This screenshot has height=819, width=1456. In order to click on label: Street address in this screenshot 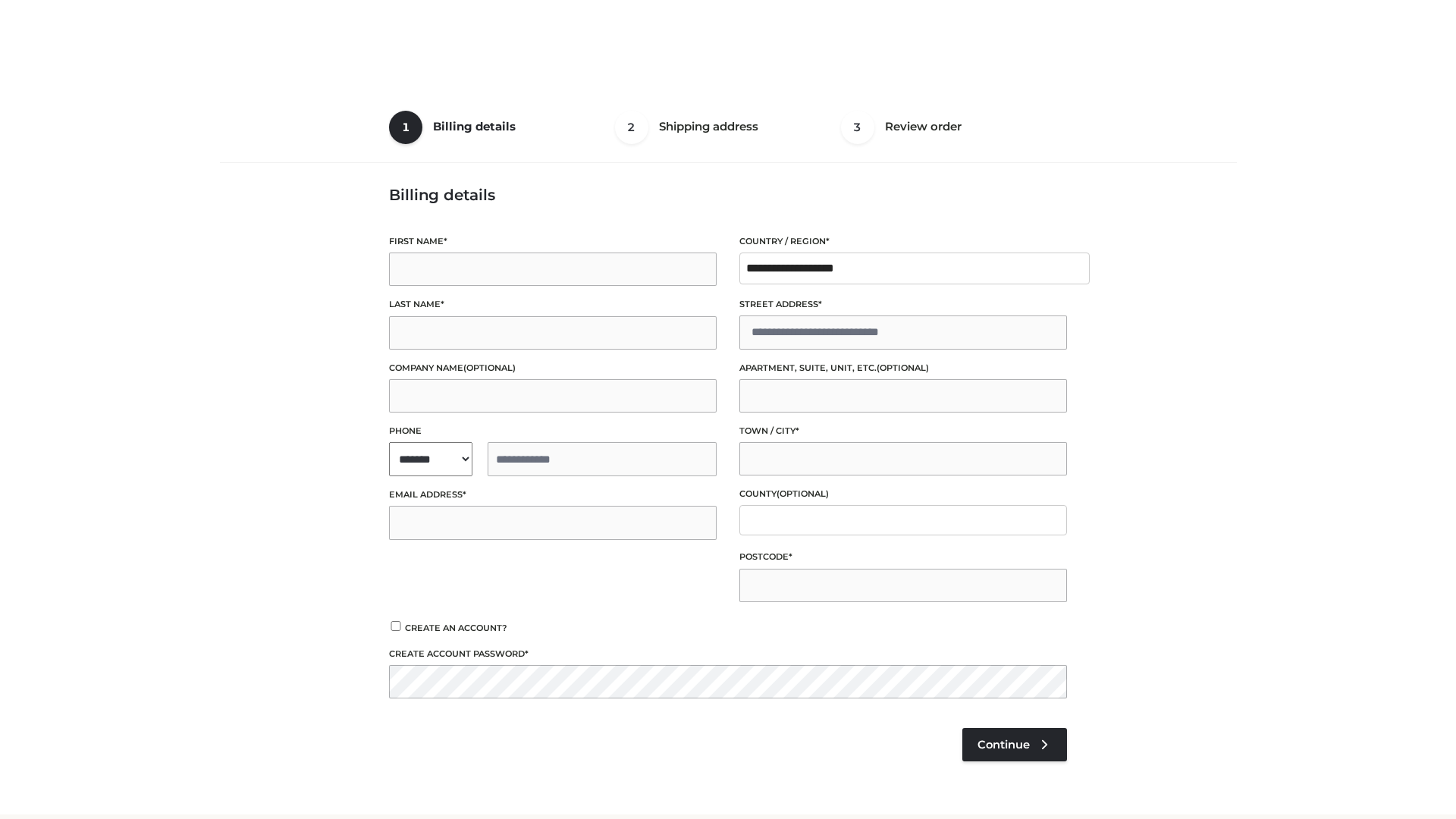, I will do `click(903, 304)`.